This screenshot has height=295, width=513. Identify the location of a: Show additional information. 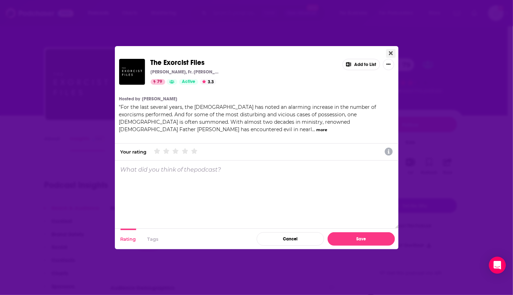
(389, 152).